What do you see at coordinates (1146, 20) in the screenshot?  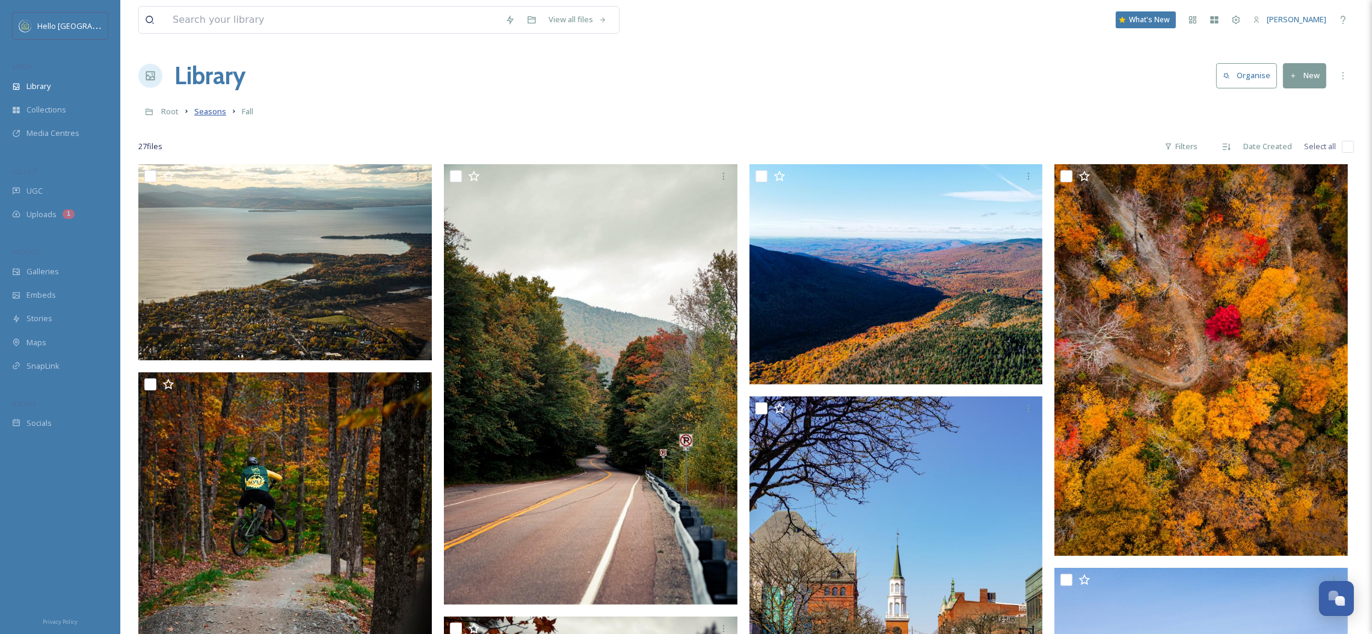 I see `a: What's New` at bounding box center [1146, 20].